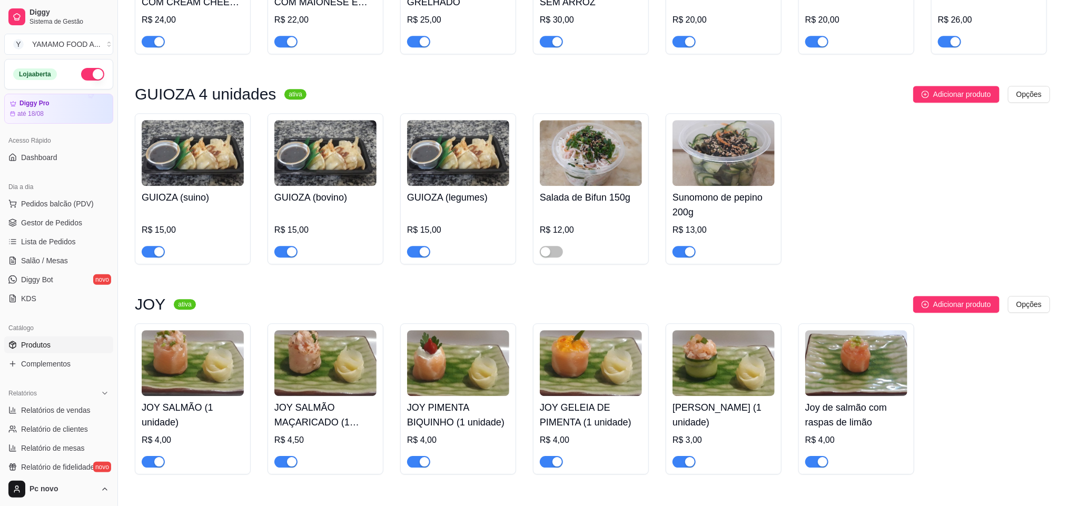  Describe the element at coordinates (723, 205) in the screenshot. I see `h4: Sunomono de pepino 200g` at that location.